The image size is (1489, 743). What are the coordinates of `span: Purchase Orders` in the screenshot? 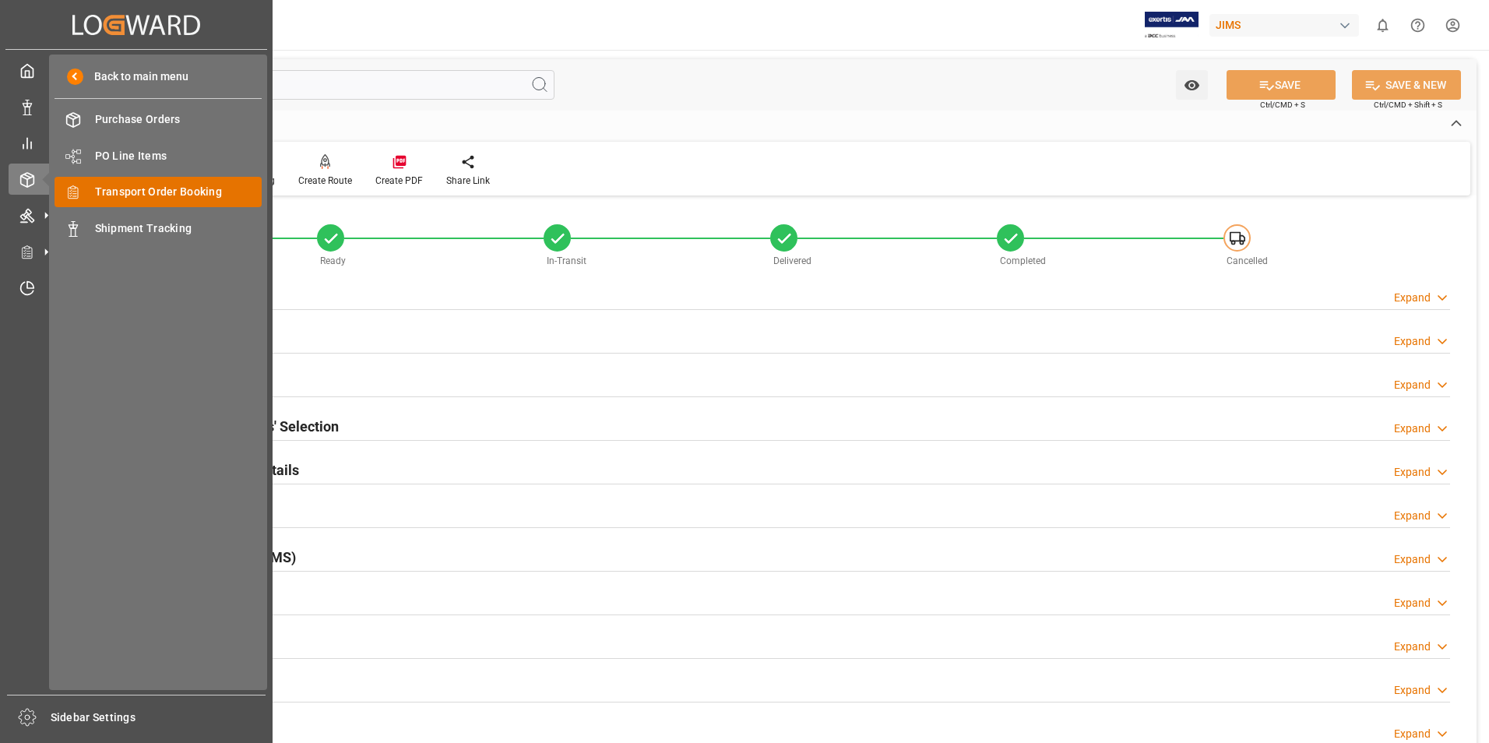 It's located at (178, 119).